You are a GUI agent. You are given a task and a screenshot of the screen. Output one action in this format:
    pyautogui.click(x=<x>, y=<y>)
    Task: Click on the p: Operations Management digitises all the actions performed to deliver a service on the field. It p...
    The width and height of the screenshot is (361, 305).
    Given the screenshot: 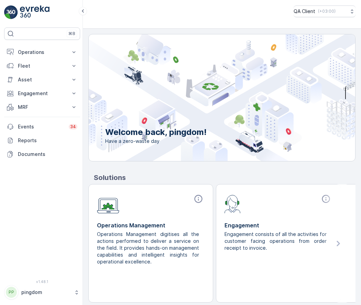 What is the action you would take?
    pyautogui.click(x=148, y=248)
    